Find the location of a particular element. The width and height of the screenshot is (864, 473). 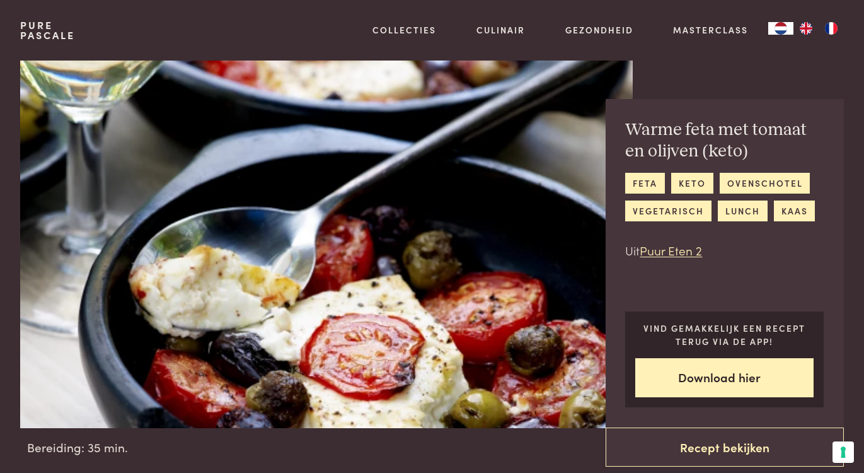

p: Uit is located at coordinates (724, 250).